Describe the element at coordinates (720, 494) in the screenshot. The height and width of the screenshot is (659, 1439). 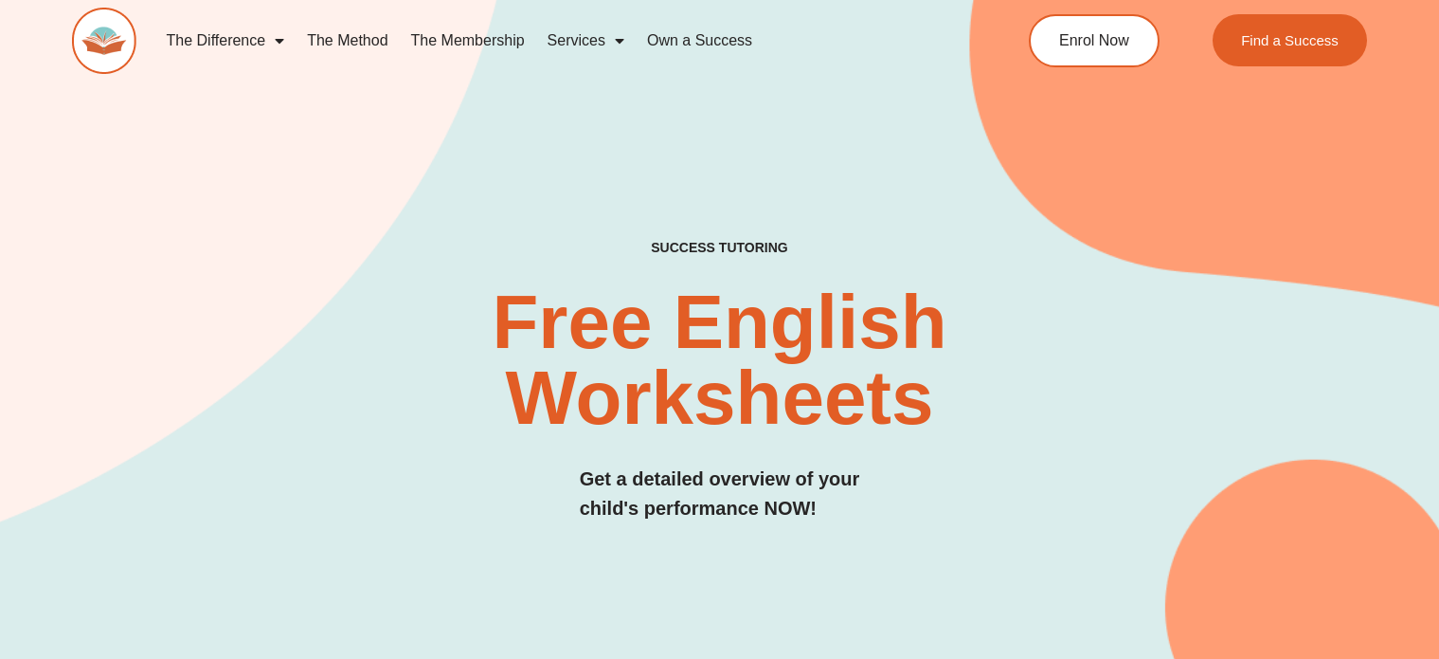
I see `h3: Get a detailed overview of your child's performance NOW!` at that location.